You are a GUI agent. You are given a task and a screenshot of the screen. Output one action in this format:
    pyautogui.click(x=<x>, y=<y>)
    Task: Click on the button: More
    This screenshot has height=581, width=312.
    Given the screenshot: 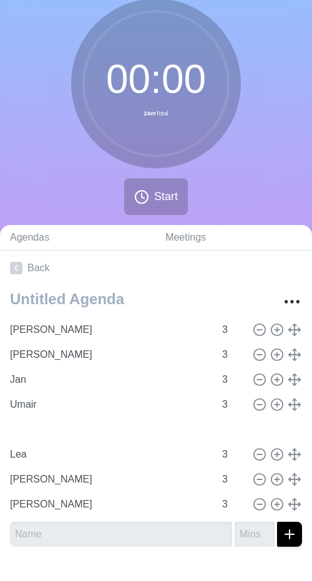 What is the action you would take?
    pyautogui.click(x=292, y=302)
    